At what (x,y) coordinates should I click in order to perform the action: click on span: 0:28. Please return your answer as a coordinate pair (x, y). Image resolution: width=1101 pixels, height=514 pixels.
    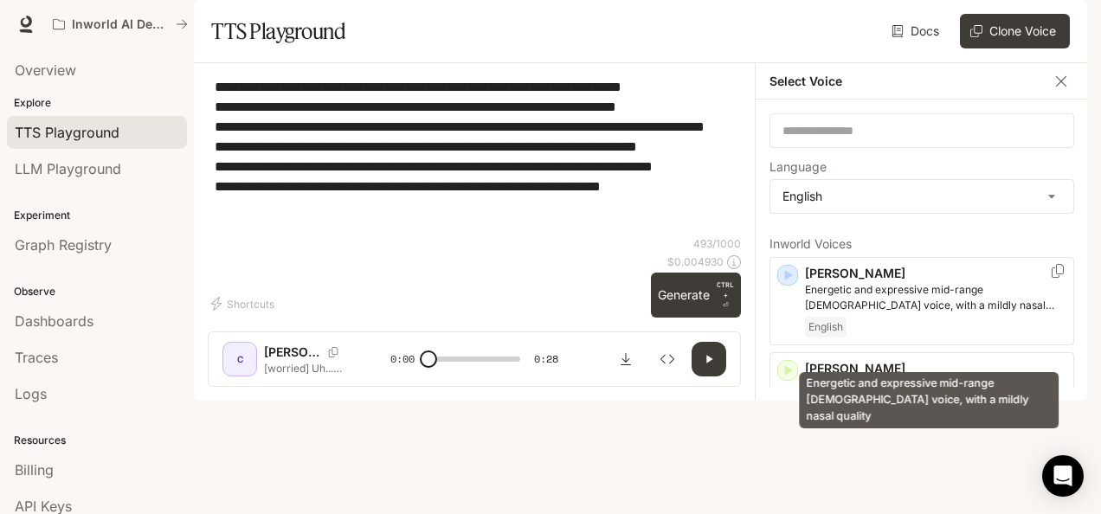
    Looking at the image, I should click on (546, 359).